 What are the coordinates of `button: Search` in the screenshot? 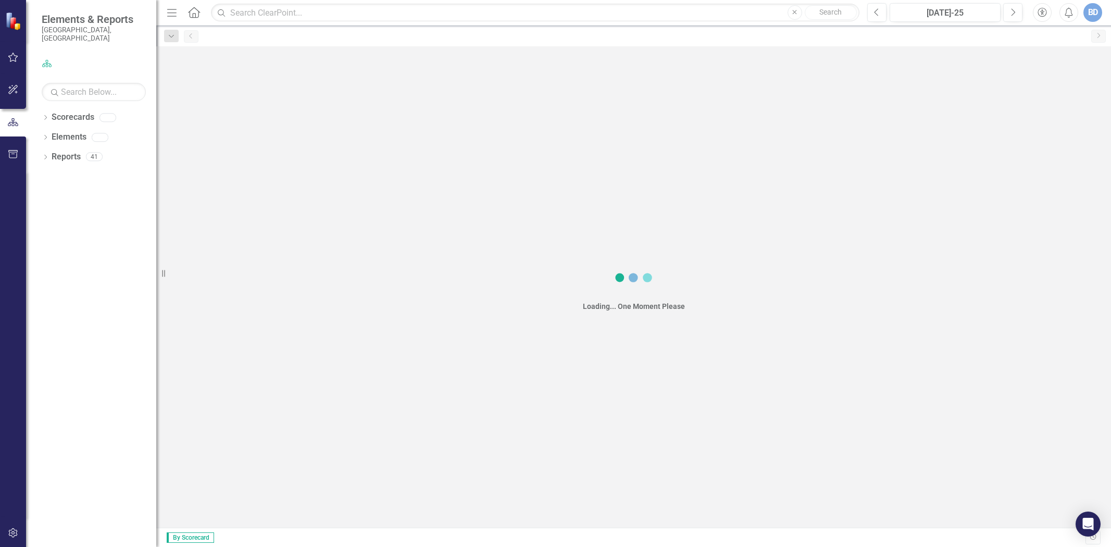 It's located at (831, 12).